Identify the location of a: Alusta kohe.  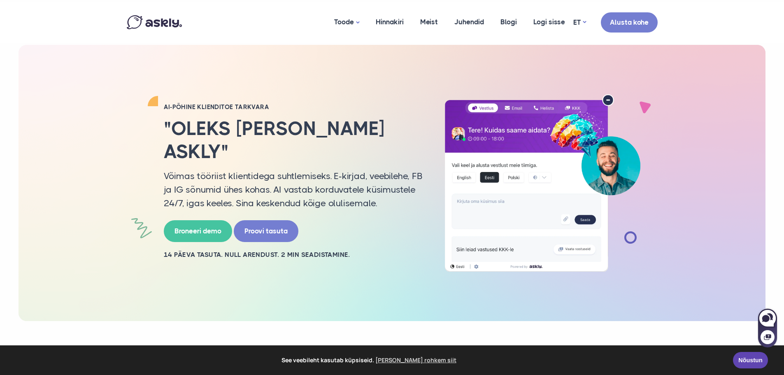
(630, 22).